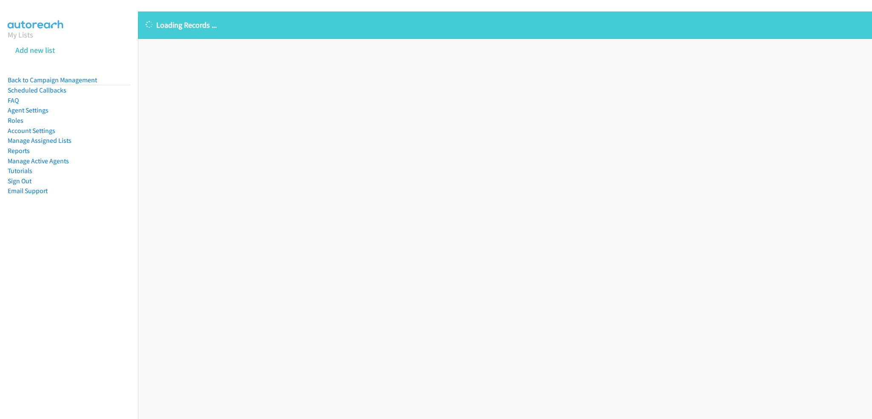  Describe the element at coordinates (19, 150) in the screenshot. I see `a: Reports` at that location.